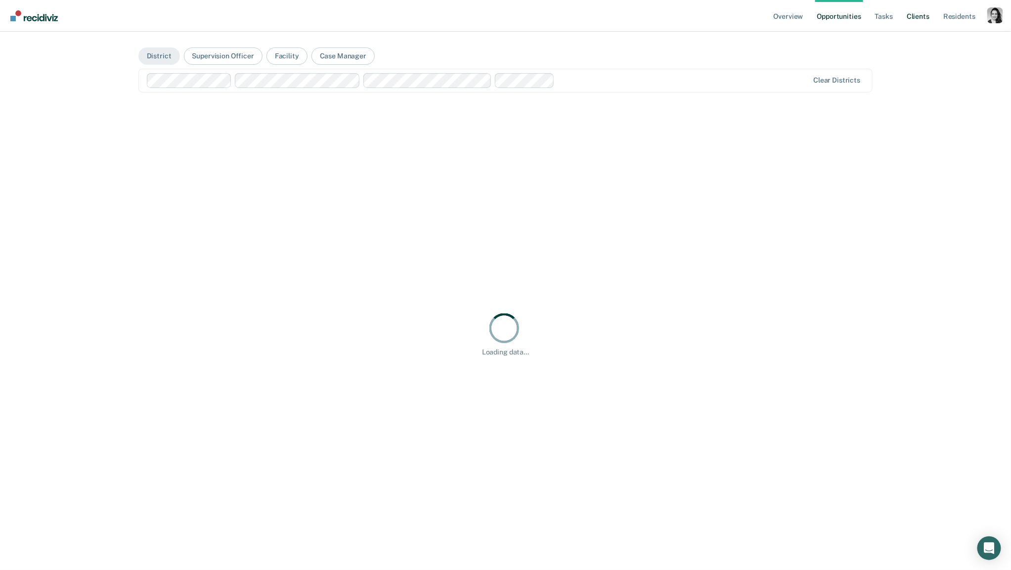 The image size is (1011, 570). What do you see at coordinates (159, 56) in the screenshot?
I see `button: District` at bounding box center [159, 56].